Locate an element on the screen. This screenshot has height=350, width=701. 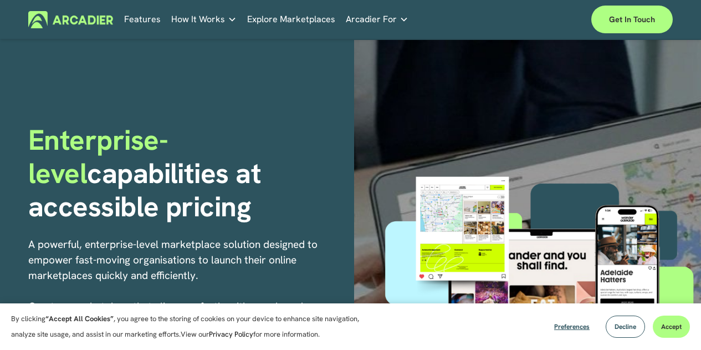
a: Get in touch is located at coordinates (632, 19).